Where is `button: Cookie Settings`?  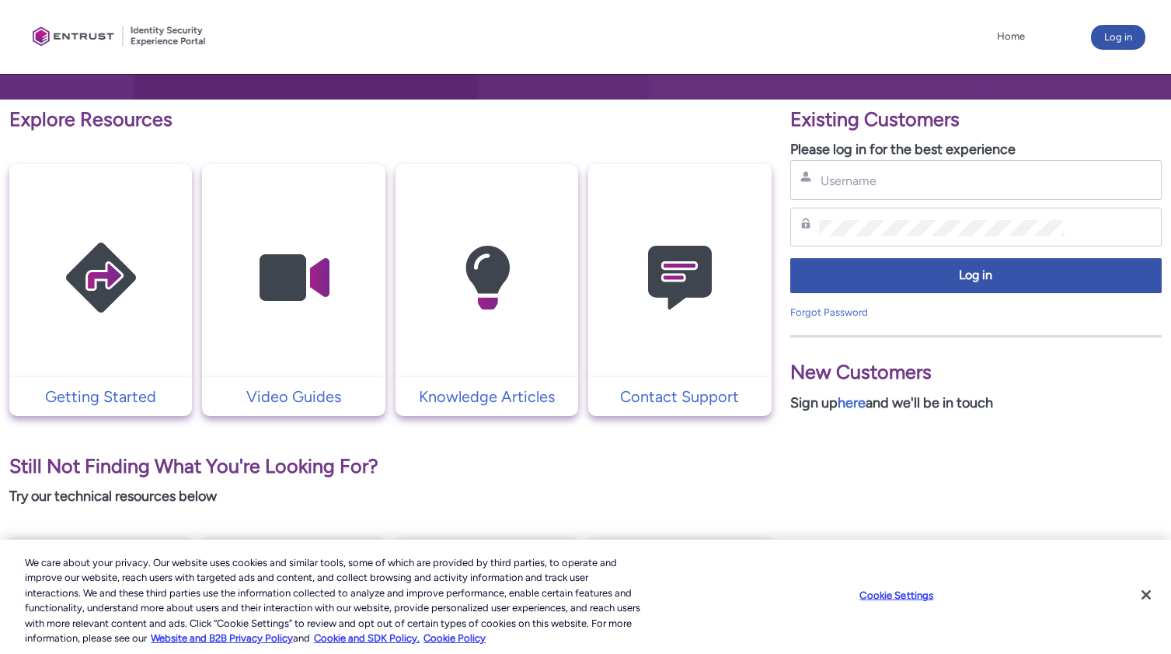 button: Cookie Settings is located at coordinates (896, 595).